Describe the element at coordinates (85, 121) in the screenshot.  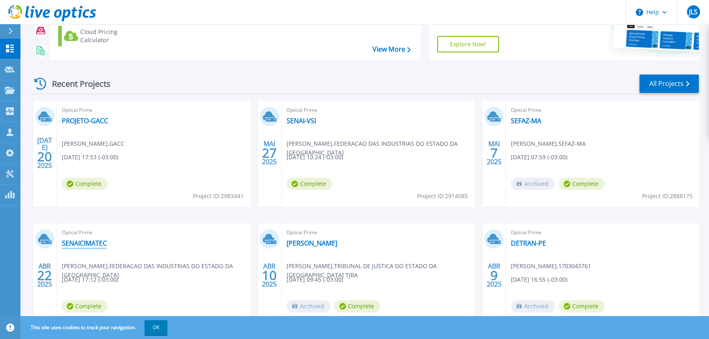
I see `a: PROJETO-GACC` at that location.